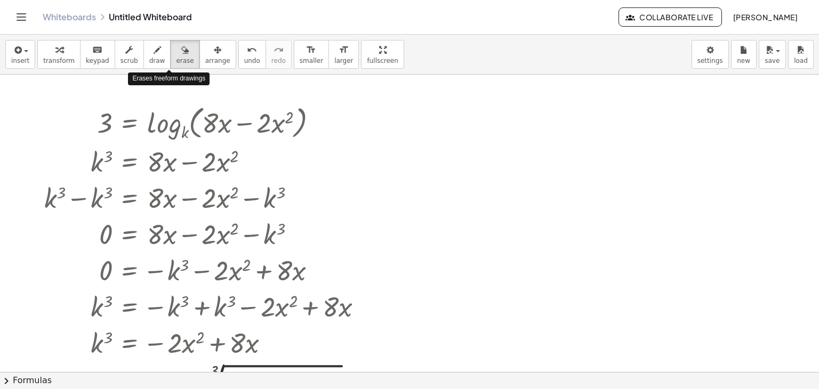  Describe the element at coordinates (21, 17) in the screenshot. I see `button: Toggle navigation` at that location.